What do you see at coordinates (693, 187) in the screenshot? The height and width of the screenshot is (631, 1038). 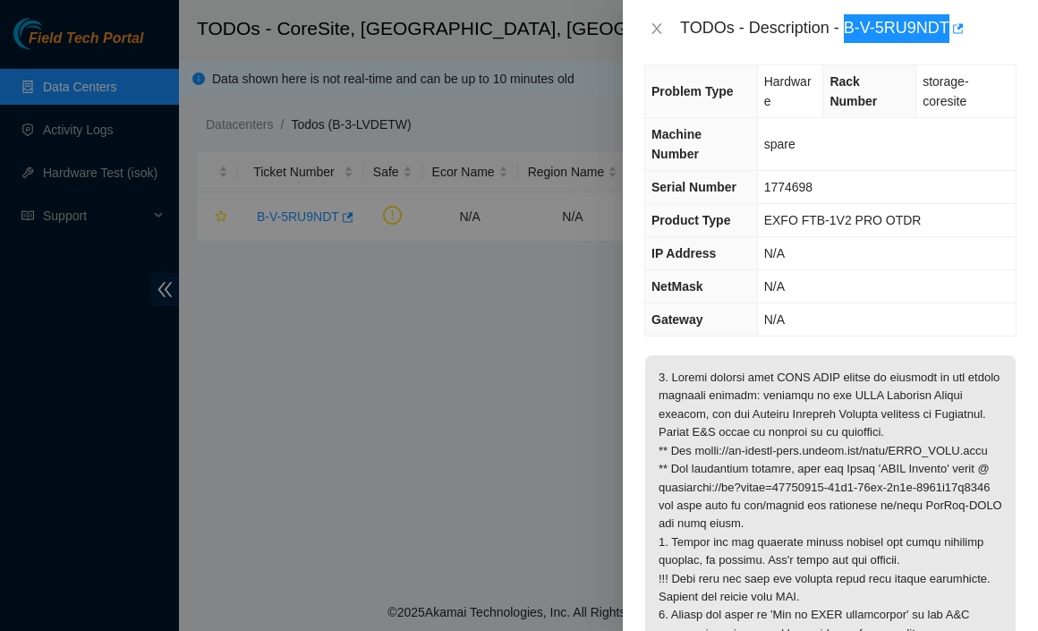 I see `span: Serial Number` at bounding box center [693, 187].